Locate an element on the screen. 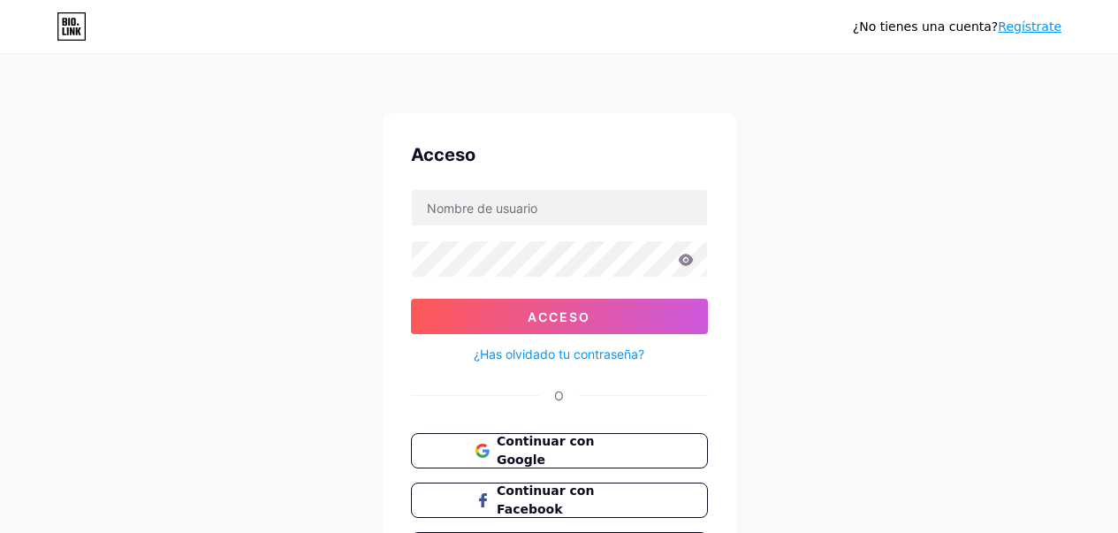  a: Continuar con Facebook is located at coordinates (559, 500).